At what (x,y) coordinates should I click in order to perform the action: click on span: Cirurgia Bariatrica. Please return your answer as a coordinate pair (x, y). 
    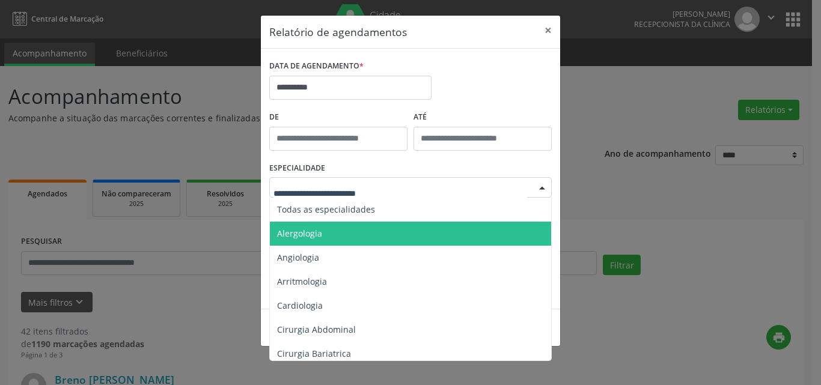
    Looking at the image, I should click on (314, 353).